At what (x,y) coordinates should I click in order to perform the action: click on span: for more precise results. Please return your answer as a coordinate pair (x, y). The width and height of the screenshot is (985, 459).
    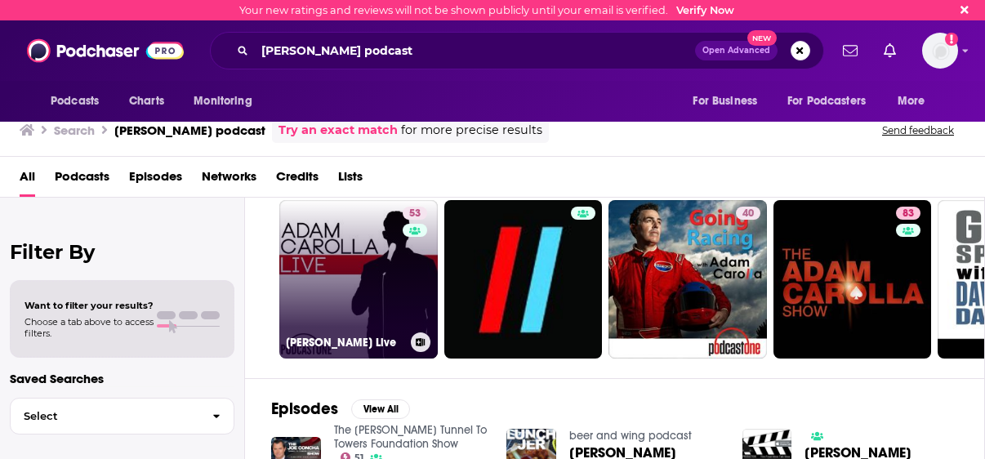
    Looking at the image, I should click on (471, 130).